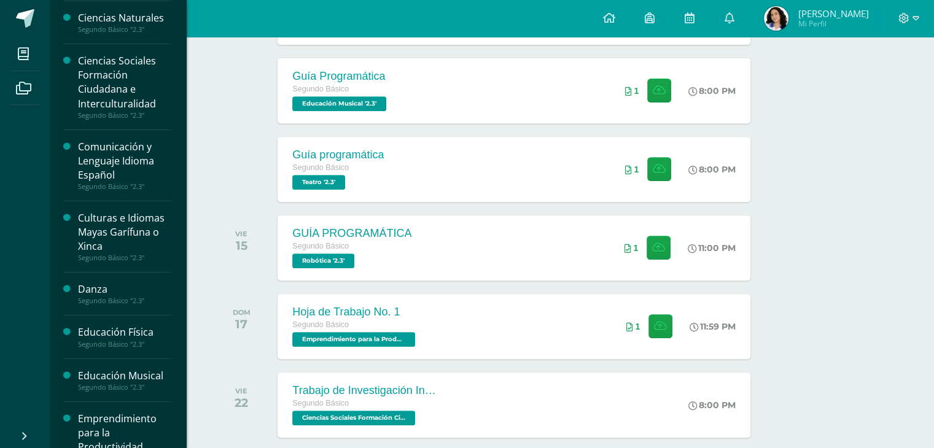 The height and width of the screenshot is (448, 934). What do you see at coordinates (355, 312) in the screenshot?
I see `div: Hoja de Trabajo No. 1` at bounding box center [355, 312].